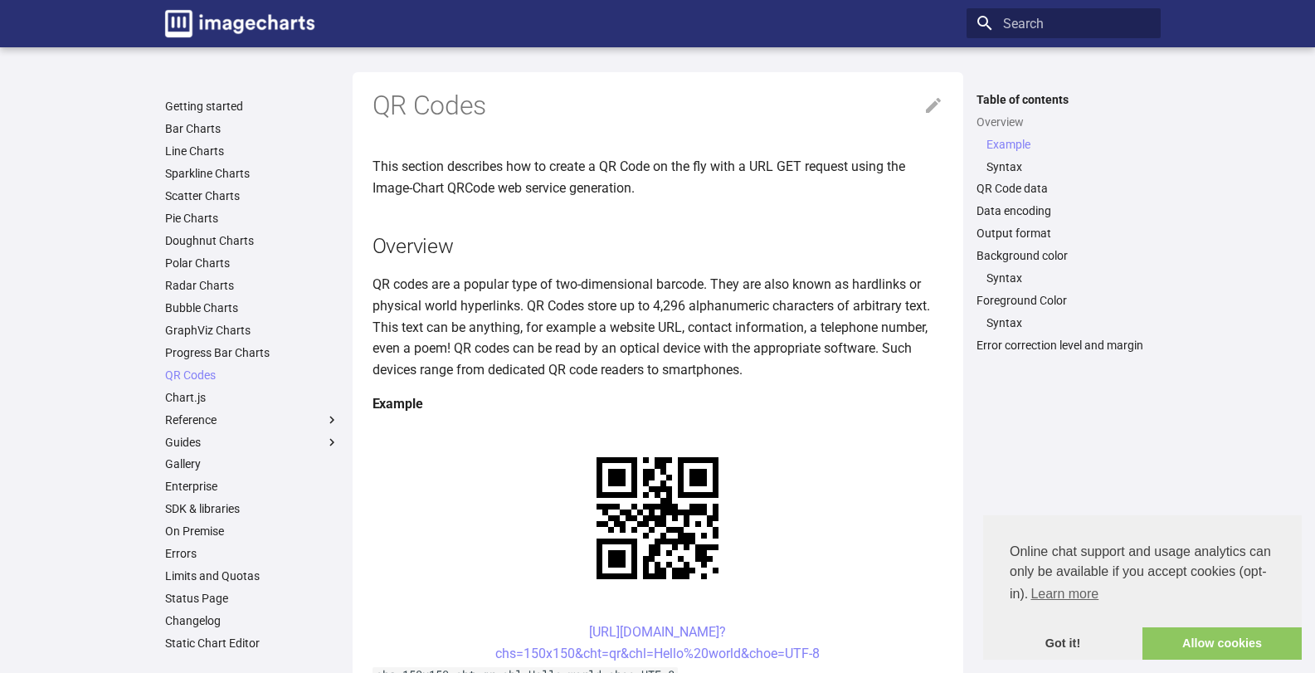 The image size is (1315, 673). I want to click on img: logo, so click(240, 23).